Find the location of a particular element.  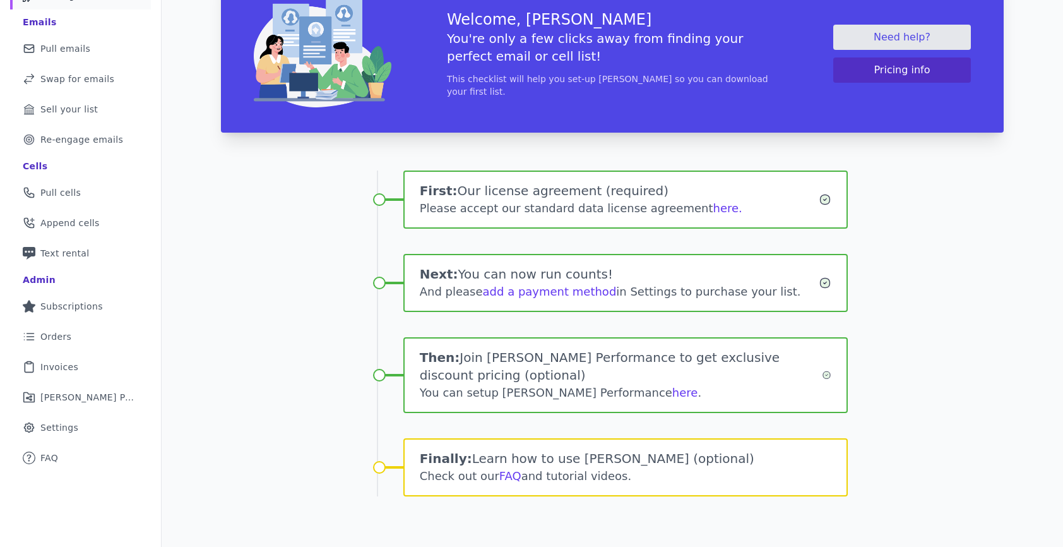

span: Next: is located at coordinates (439, 274).